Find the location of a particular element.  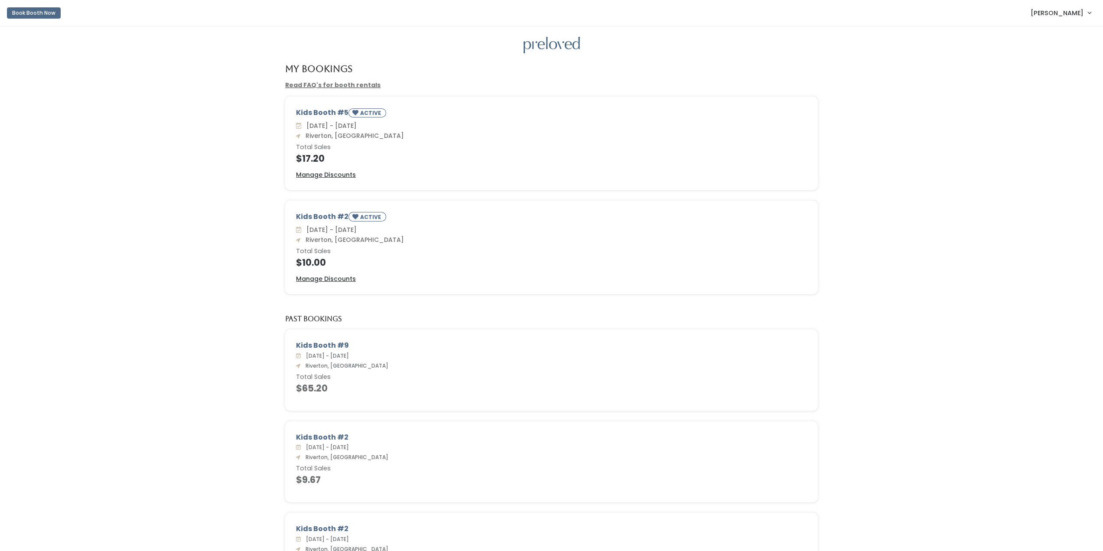

button: Book Booth Now is located at coordinates (34, 13).